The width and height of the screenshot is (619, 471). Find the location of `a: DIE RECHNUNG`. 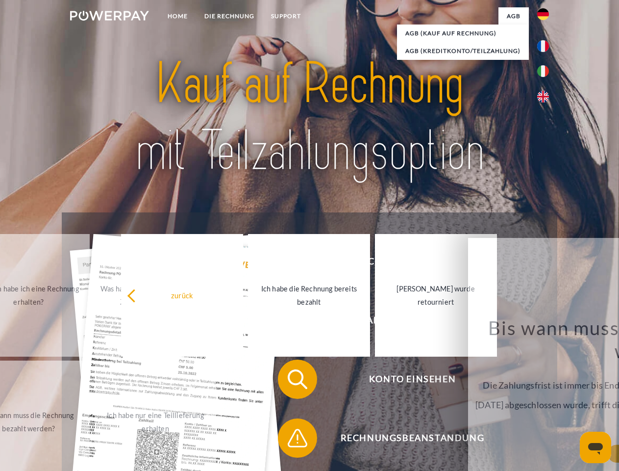

a: DIE RECHNUNG is located at coordinates (229, 16).